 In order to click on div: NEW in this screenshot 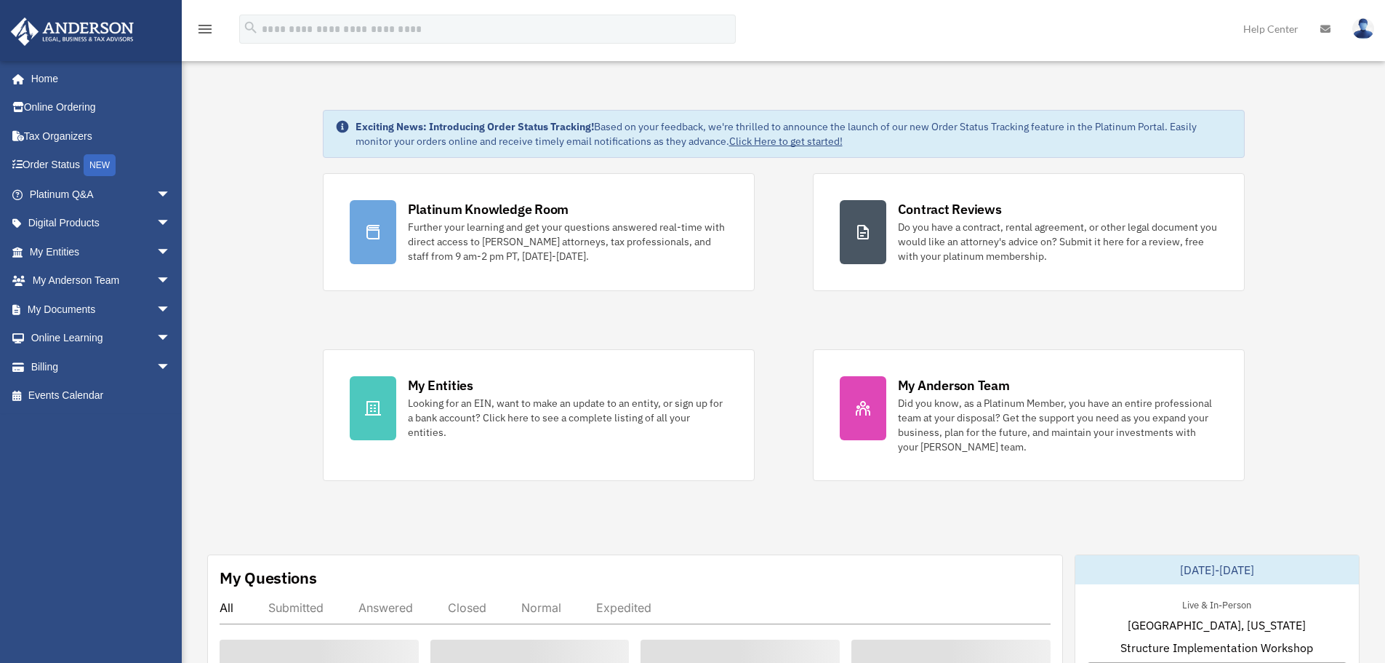, I will do `click(100, 165)`.